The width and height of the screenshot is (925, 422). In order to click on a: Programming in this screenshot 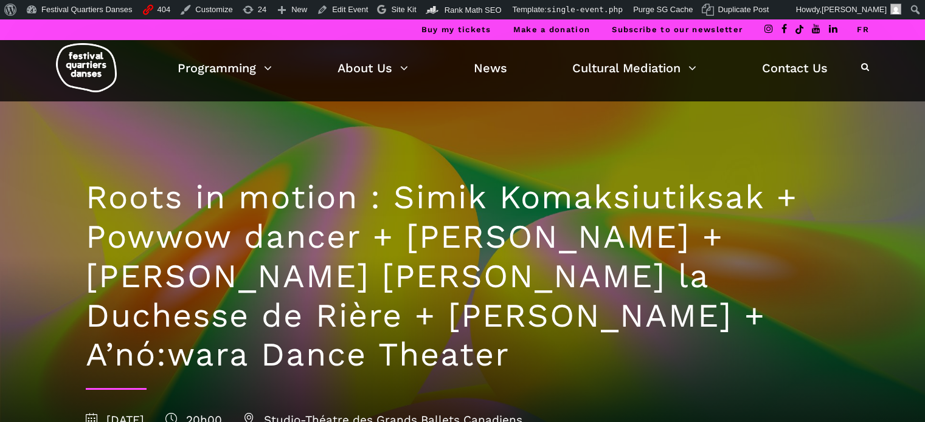, I will do `click(224, 68)`.